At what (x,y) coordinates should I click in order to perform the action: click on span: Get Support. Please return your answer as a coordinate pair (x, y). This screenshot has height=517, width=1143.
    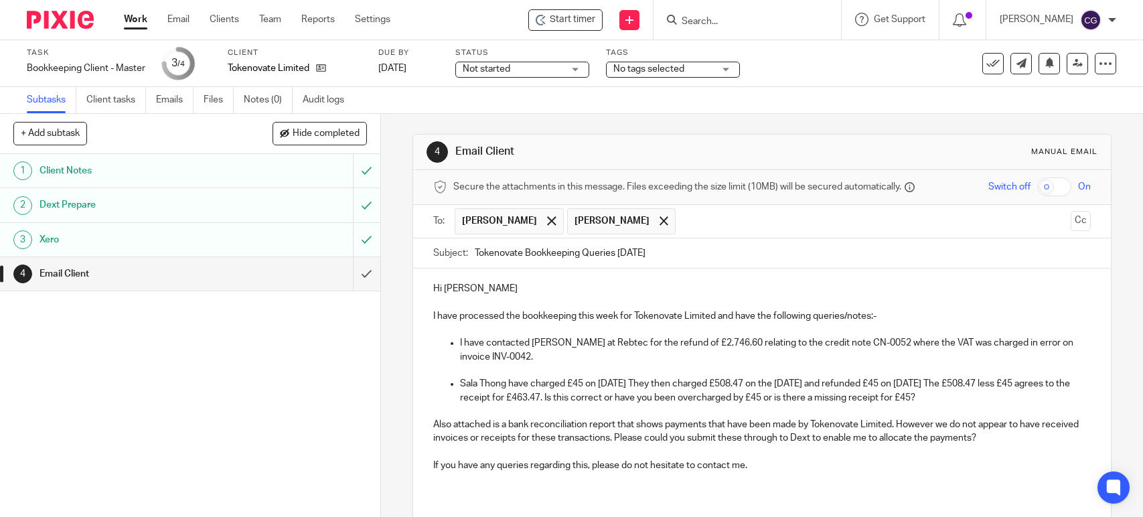
    Looking at the image, I should click on (899, 19).